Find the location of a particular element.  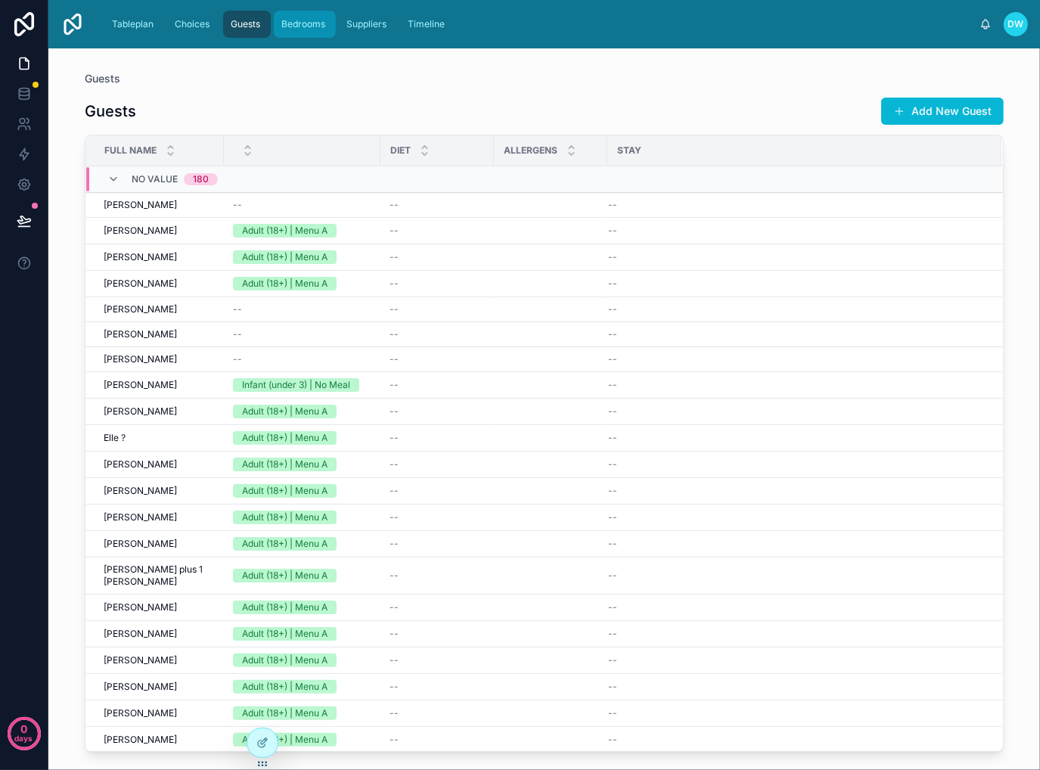

span: DW is located at coordinates (1016, 24).